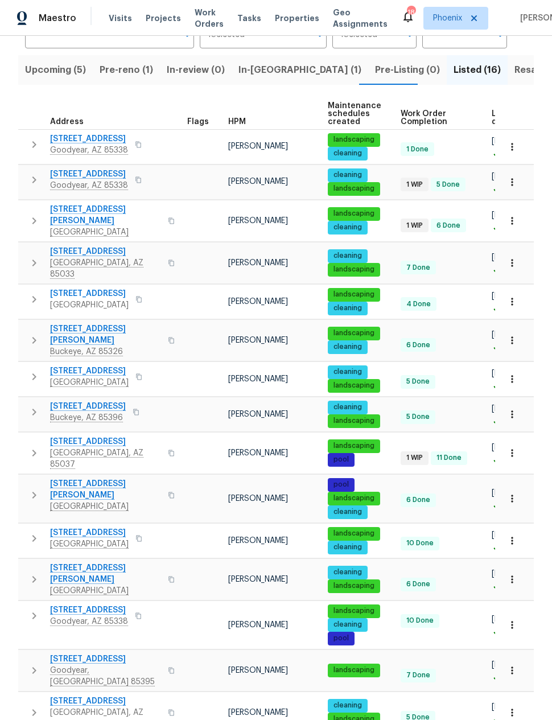 Image resolution: width=552 pixels, height=720 pixels. Describe the element at coordinates (355, 114) in the screenshot. I see `span: Maintenance schedules created` at that location.